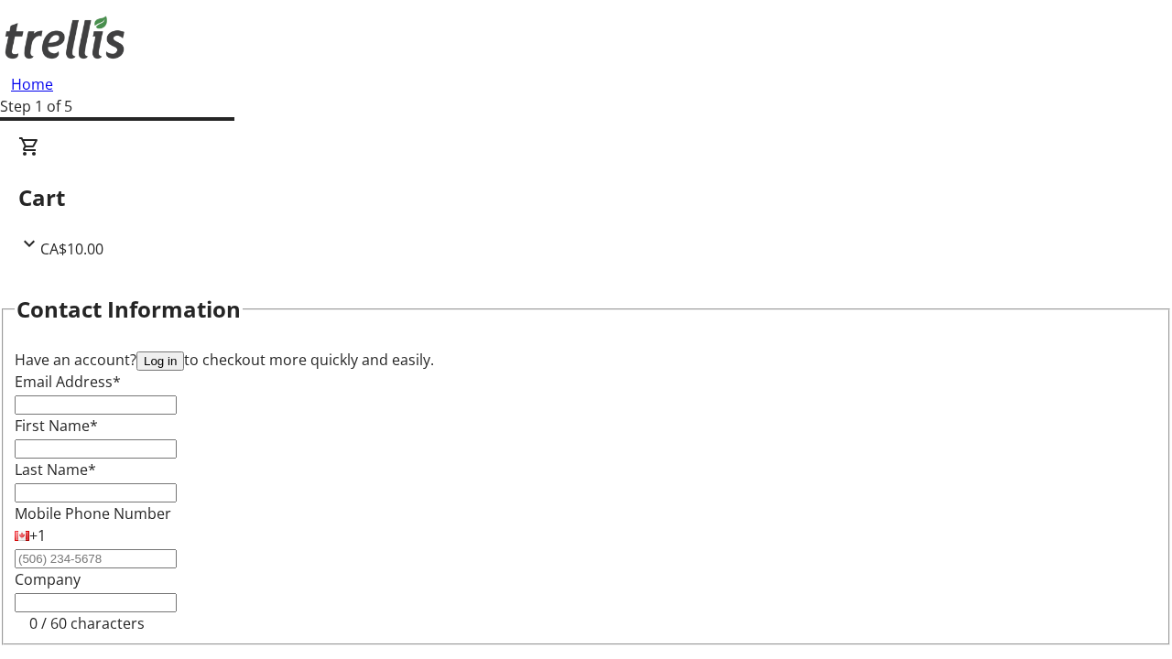 The height and width of the screenshot is (659, 1172). Describe the element at coordinates (48, 580) in the screenshot. I see `label: Company` at that location.